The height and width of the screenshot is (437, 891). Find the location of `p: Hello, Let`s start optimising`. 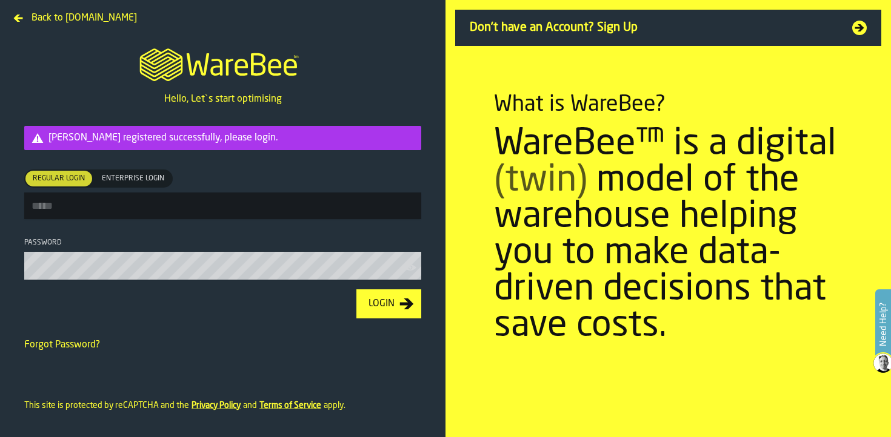

p: Hello, Let`s start optimising is located at coordinates (223, 99).